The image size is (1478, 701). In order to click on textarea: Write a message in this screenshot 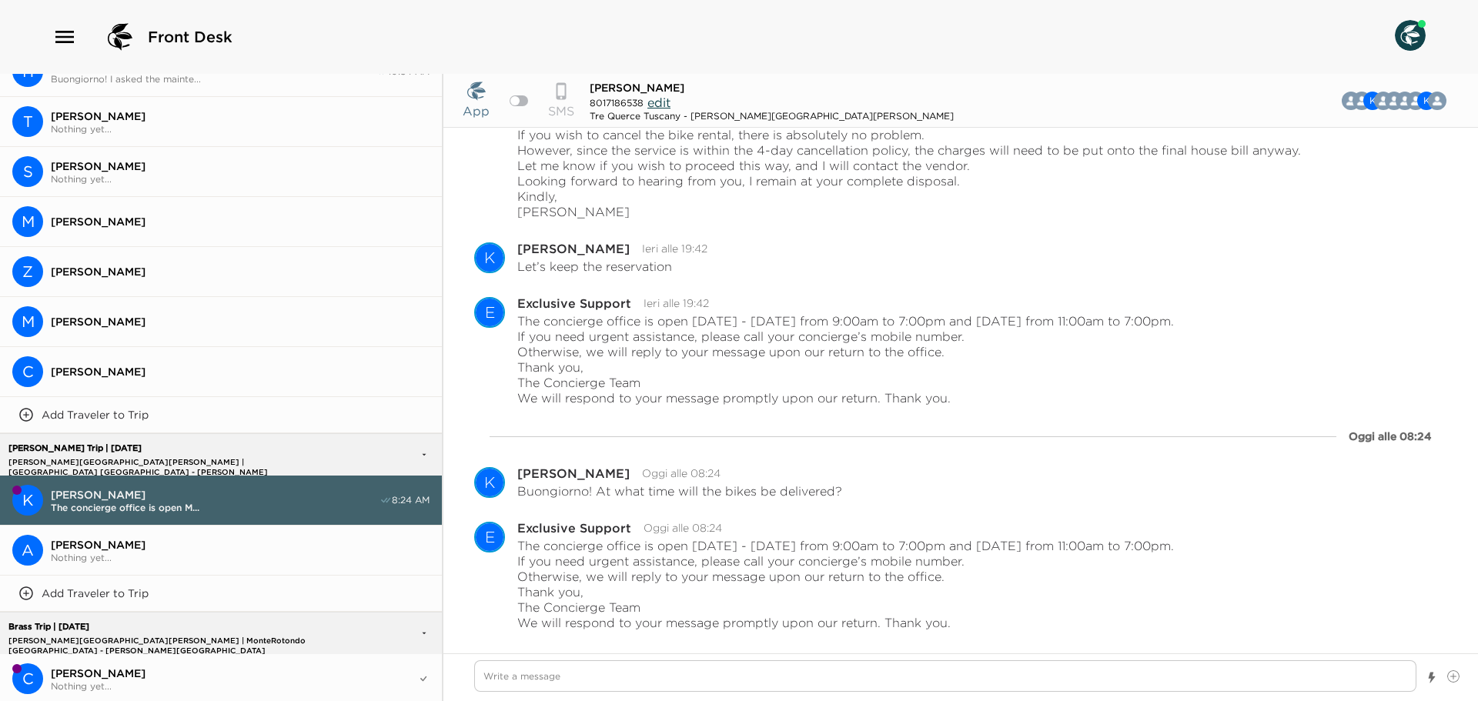, I will do `click(945, 676)`.